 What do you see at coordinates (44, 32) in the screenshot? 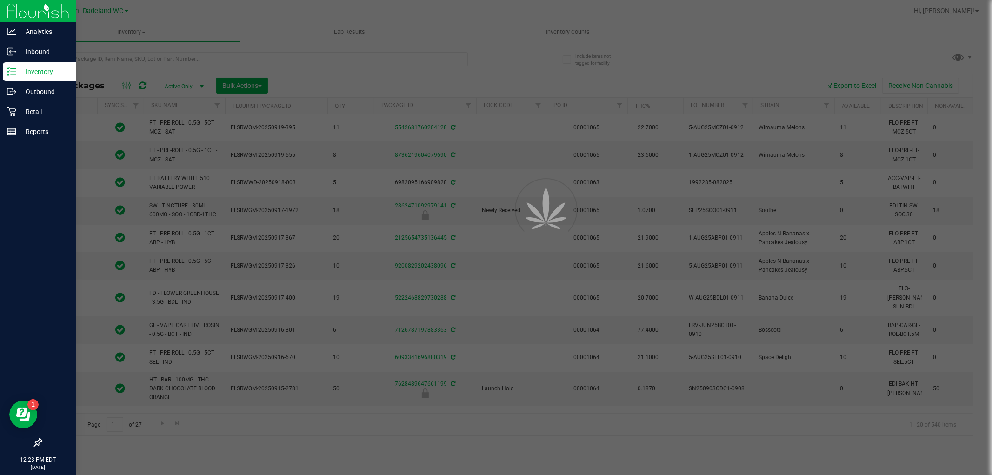
I see `p: Analytics` at bounding box center [44, 32].